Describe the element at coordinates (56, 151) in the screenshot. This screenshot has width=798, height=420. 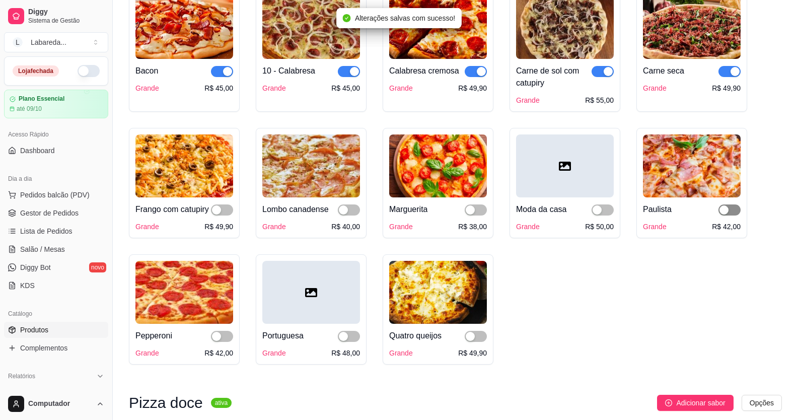
I see `a: Dashboard` at that location.